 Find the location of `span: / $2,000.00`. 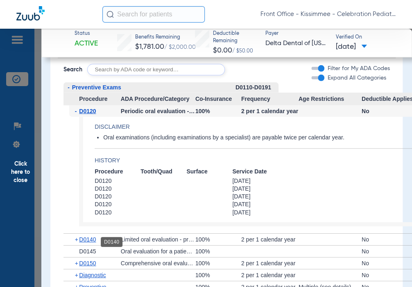

span: / $2,000.00 is located at coordinates (180, 47).